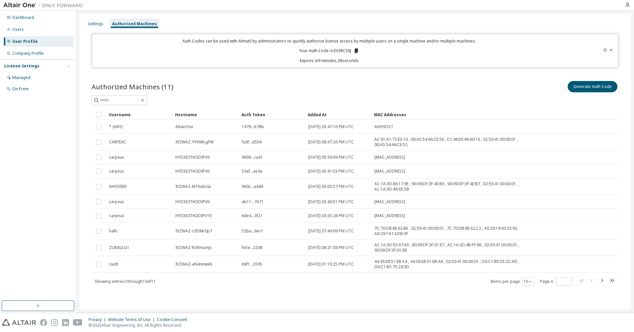  I want to click on div: Company Profile, so click(28, 53).